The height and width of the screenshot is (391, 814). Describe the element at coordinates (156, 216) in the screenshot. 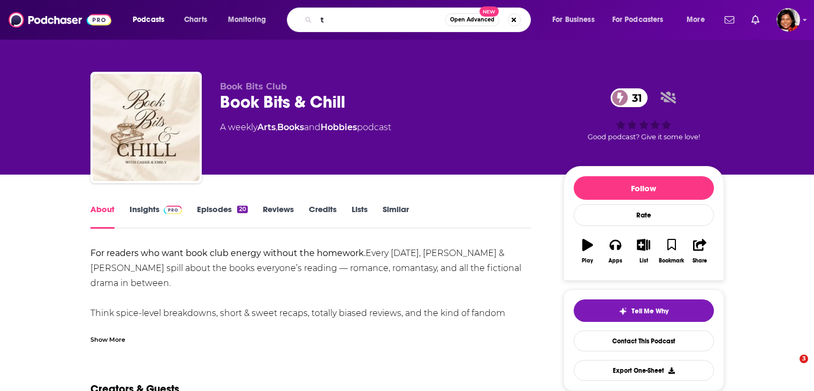

I see `a: InsightsPodchaser Pro` at that location.